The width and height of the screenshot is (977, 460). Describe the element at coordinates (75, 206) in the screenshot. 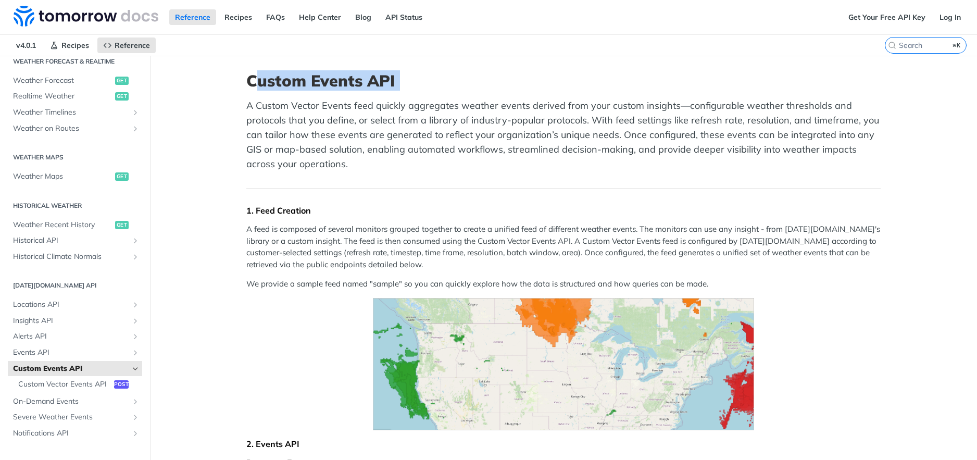

I see `h2: Historical Weather` at that location.